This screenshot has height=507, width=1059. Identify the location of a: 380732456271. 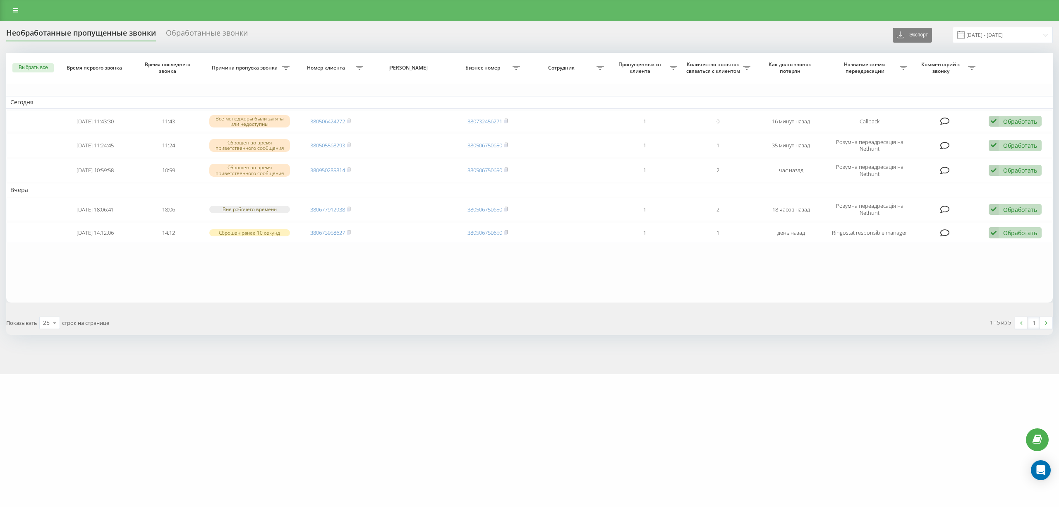
(485, 121).